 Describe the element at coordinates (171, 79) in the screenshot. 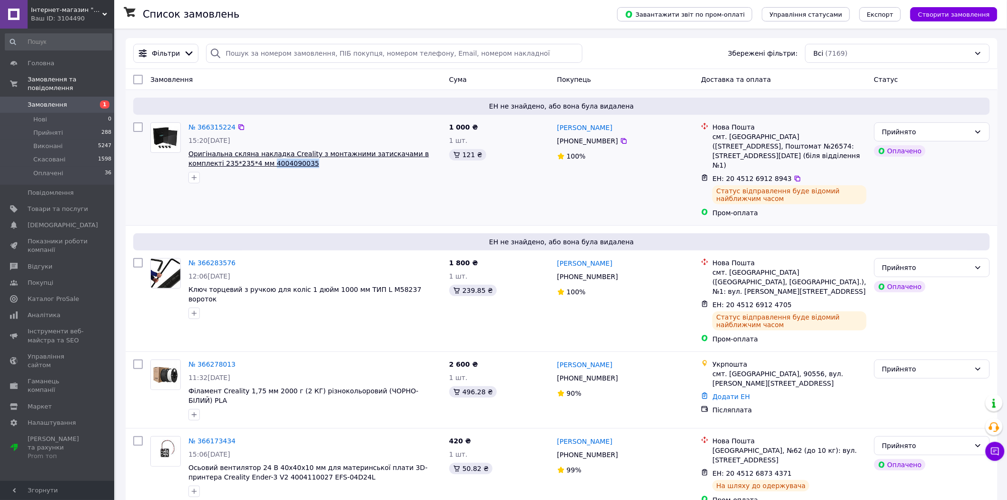

I see `span: Замовлення` at that location.